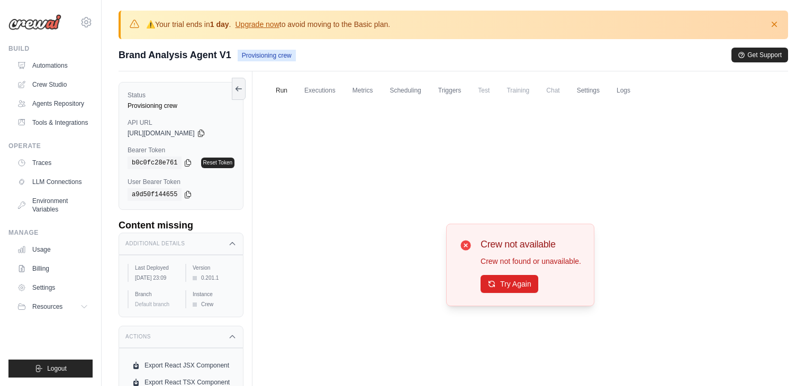 This screenshot has height=386, width=805. Describe the element at coordinates (35, 22) in the screenshot. I see `img: Logo` at that location.